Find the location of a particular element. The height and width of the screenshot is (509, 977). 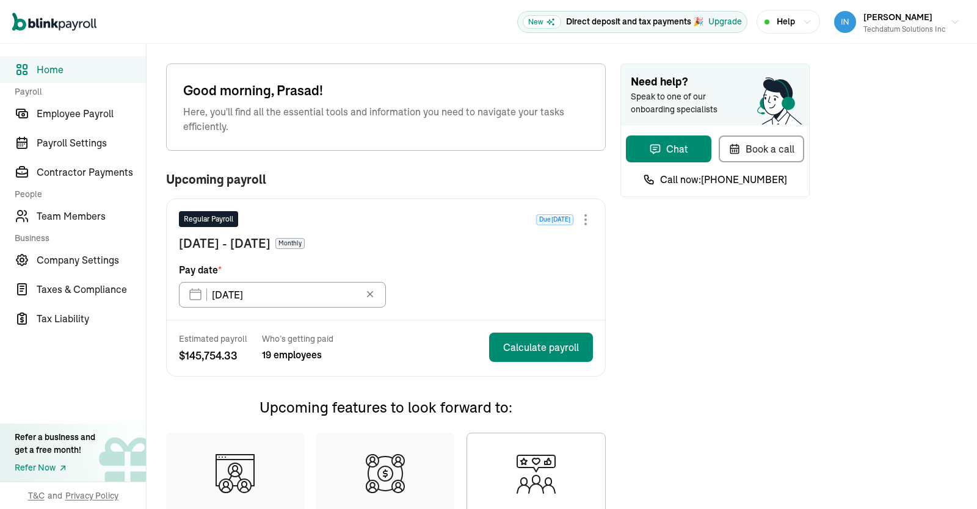

span: Regular Payroll is located at coordinates (208, 219).